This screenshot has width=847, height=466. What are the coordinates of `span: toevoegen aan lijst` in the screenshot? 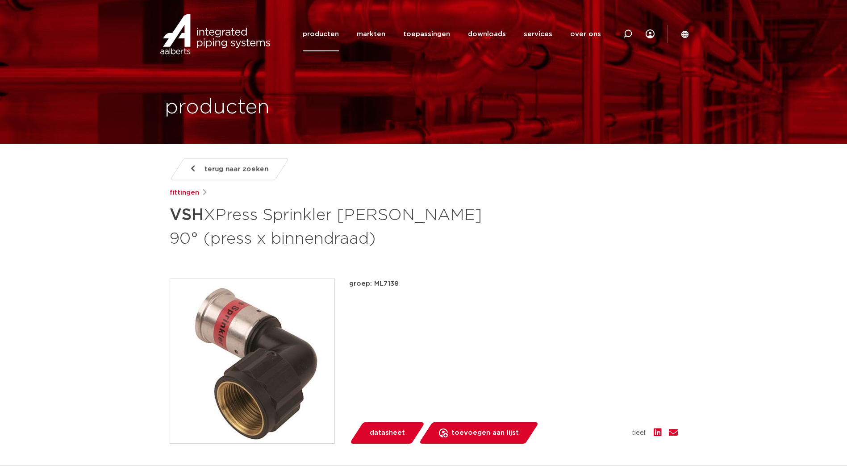 It's located at (485, 433).